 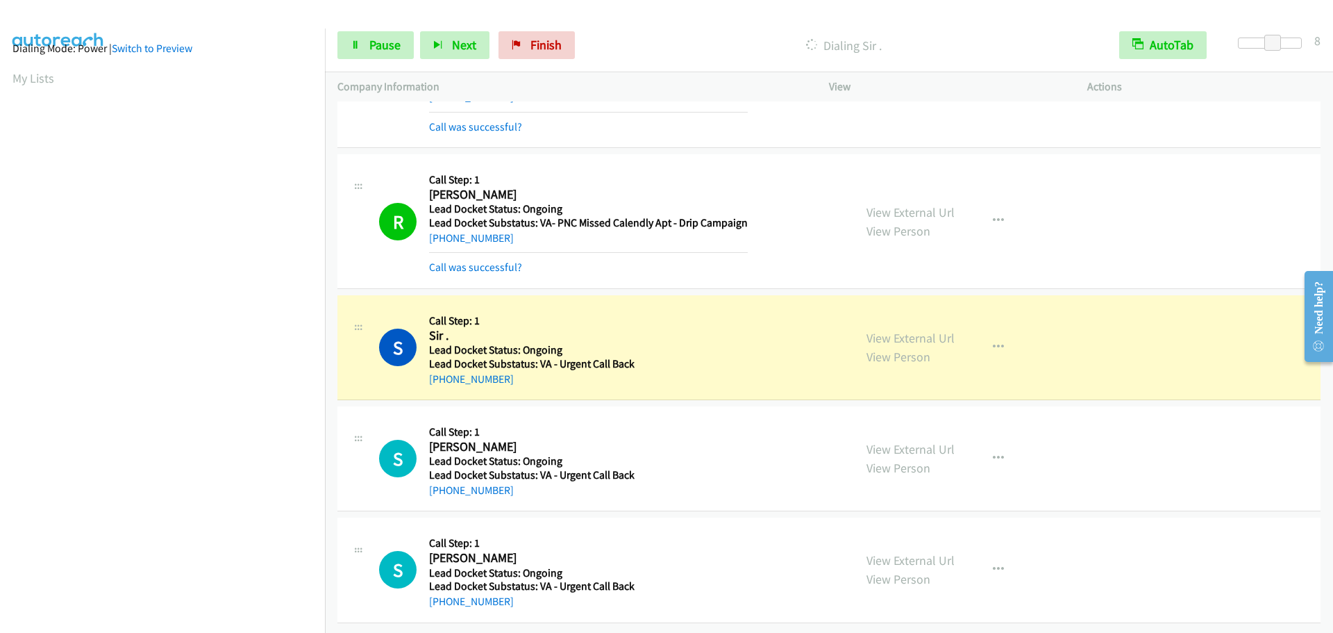 I want to click on p: Company Information, so click(x=571, y=87).